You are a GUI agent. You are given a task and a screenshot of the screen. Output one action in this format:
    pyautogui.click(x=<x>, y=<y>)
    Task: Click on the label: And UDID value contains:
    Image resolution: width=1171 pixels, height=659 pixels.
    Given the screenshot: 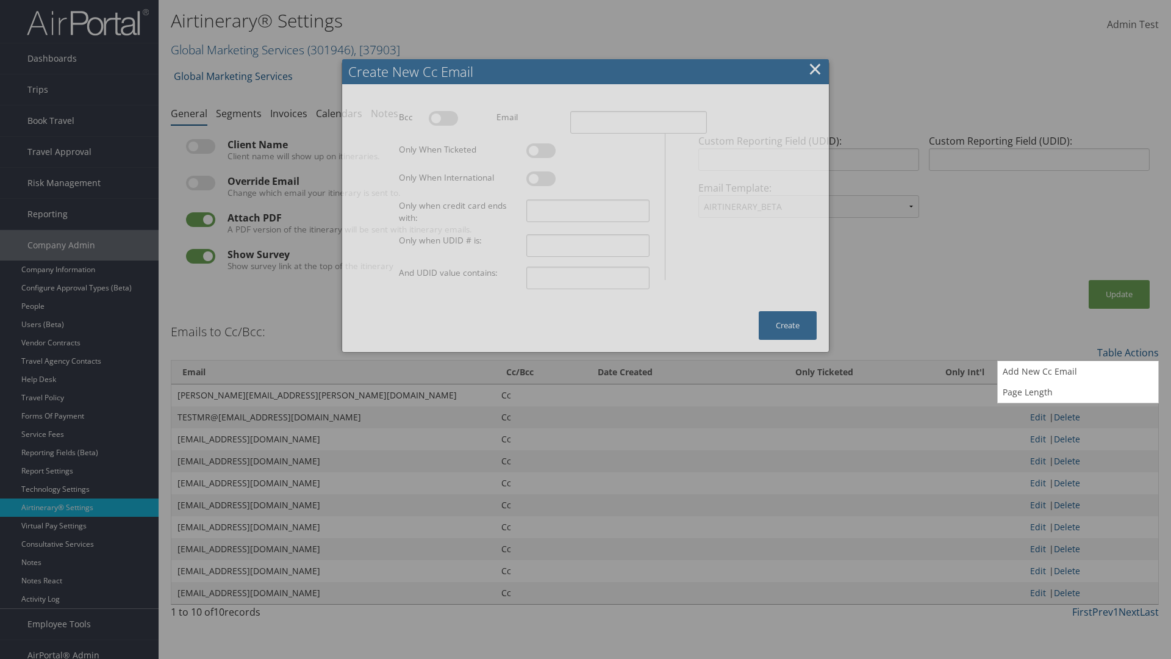 What is the action you would take?
    pyautogui.click(x=458, y=273)
    